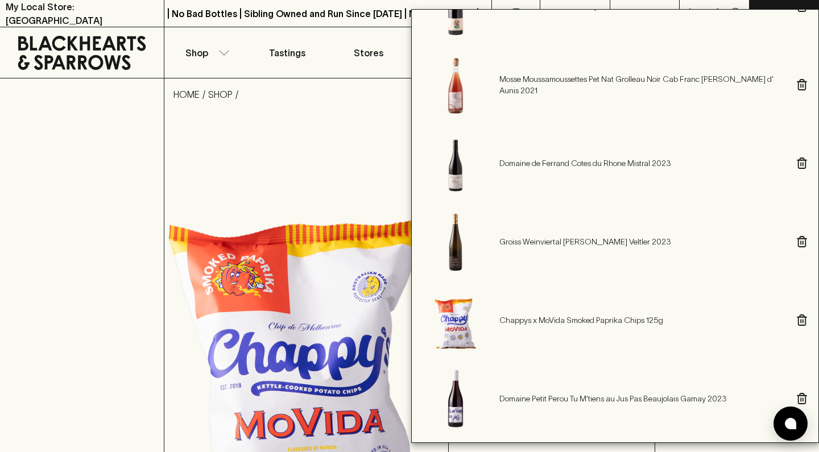  Describe the element at coordinates (455, 242) in the screenshot. I see `img: Groiss Weinviertal Gruner Veltler 2023` at that location.